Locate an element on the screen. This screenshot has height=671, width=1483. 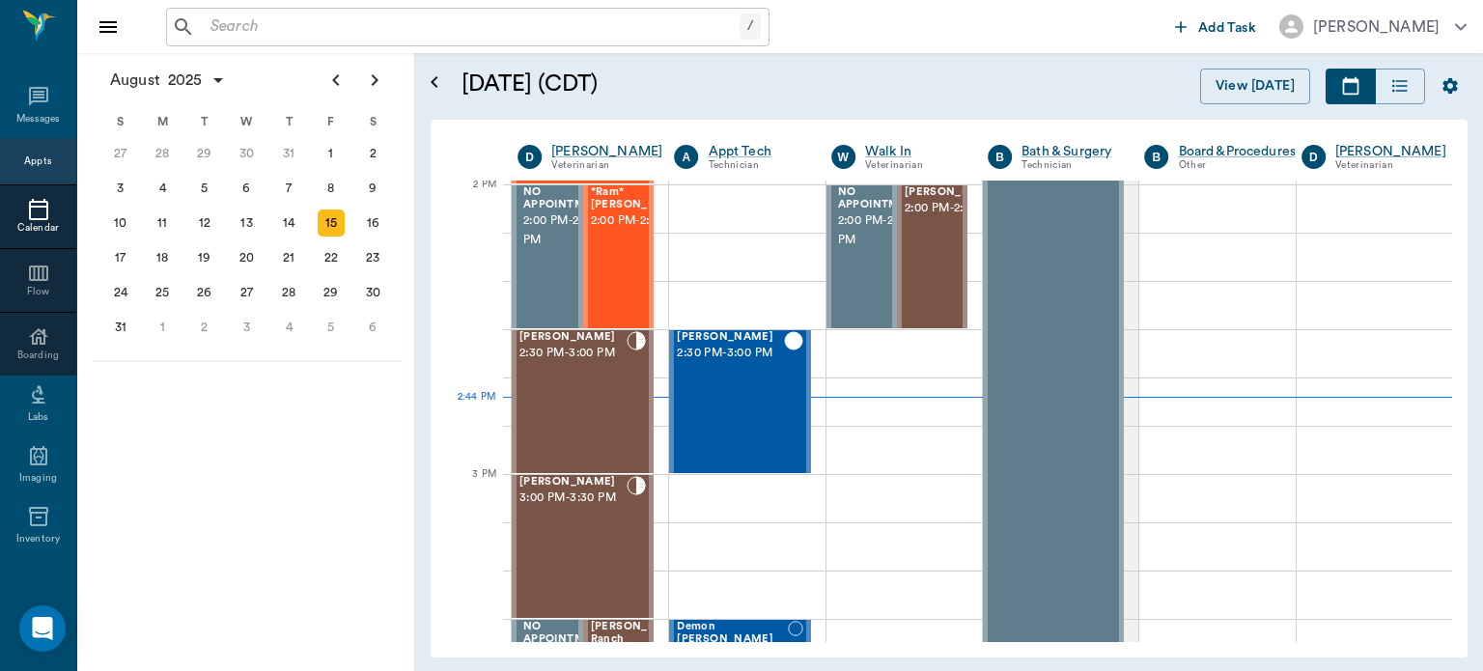
div: Tuesday, August 26, 2025 is located at coordinates (205, 292).